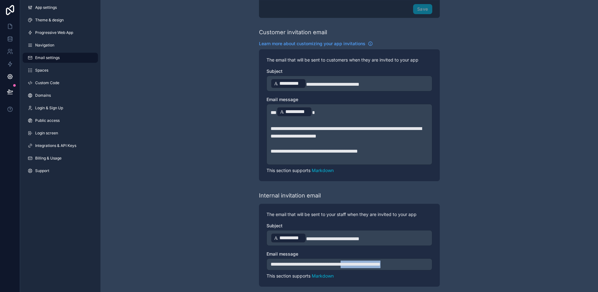 The height and width of the screenshot is (292, 598). What do you see at coordinates (316, 44) in the screenshot?
I see `a: Learn more about customizing your app invitations` at bounding box center [316, 44].